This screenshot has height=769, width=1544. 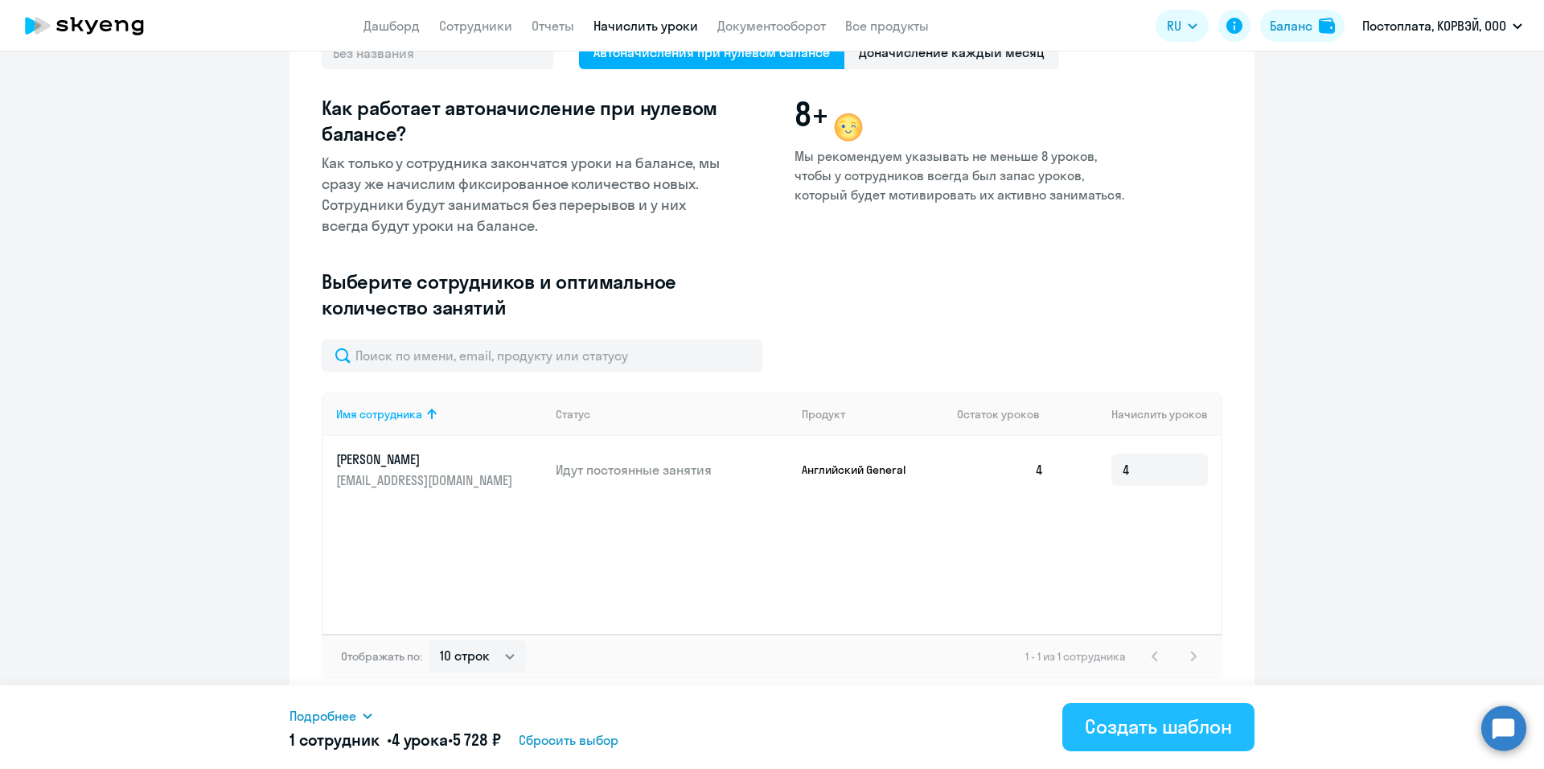 I want to click on span: Остаток уроков, so click(x=998, y=414).